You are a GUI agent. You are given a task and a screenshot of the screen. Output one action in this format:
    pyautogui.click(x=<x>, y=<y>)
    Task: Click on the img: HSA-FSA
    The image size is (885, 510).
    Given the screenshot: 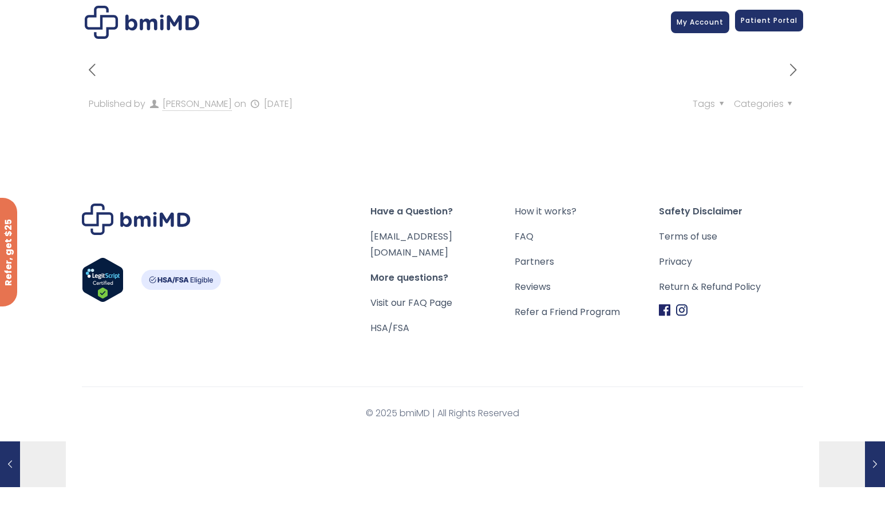 What is the action you would take?
    pyautogui.click(x=181, y=280)
    